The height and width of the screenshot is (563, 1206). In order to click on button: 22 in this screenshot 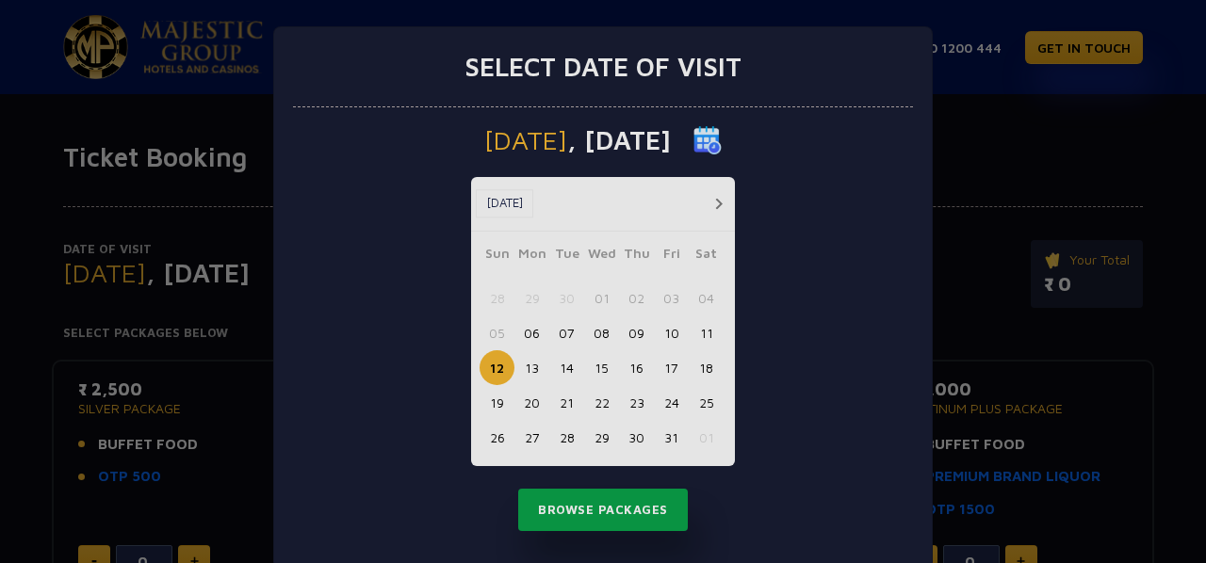, I will do `click(601, 402)`.